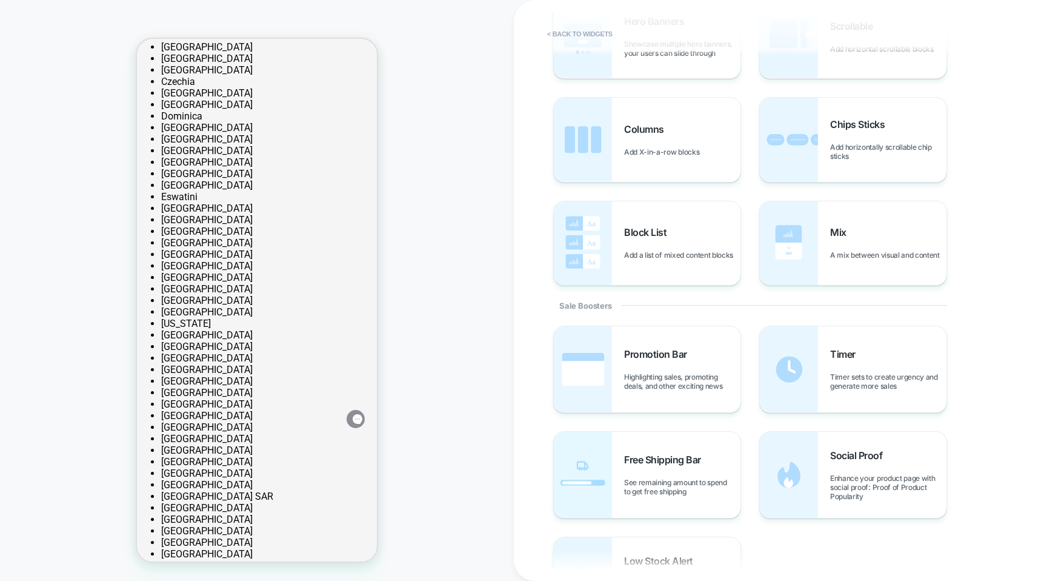 The height and width of the screenshot is (581, 1047). What do you see at coordinates (662, 561) in the screenshot?
I see `span: Low Stock Alert` at bounding box center [662, 561].